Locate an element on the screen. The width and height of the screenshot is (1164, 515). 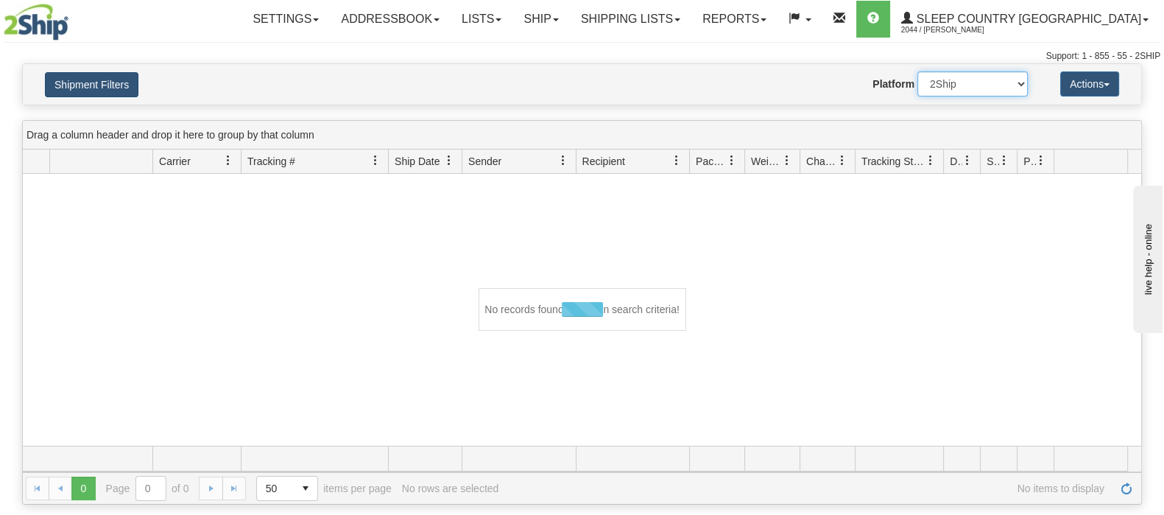
a: Addressbook is located at coordinates (390, 19).